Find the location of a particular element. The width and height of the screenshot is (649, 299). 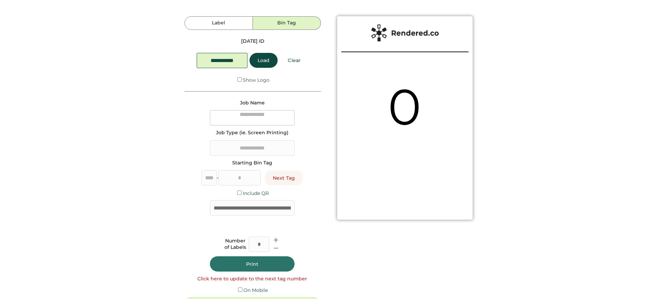

button: Next Tag is located at coordinates (284, 178).